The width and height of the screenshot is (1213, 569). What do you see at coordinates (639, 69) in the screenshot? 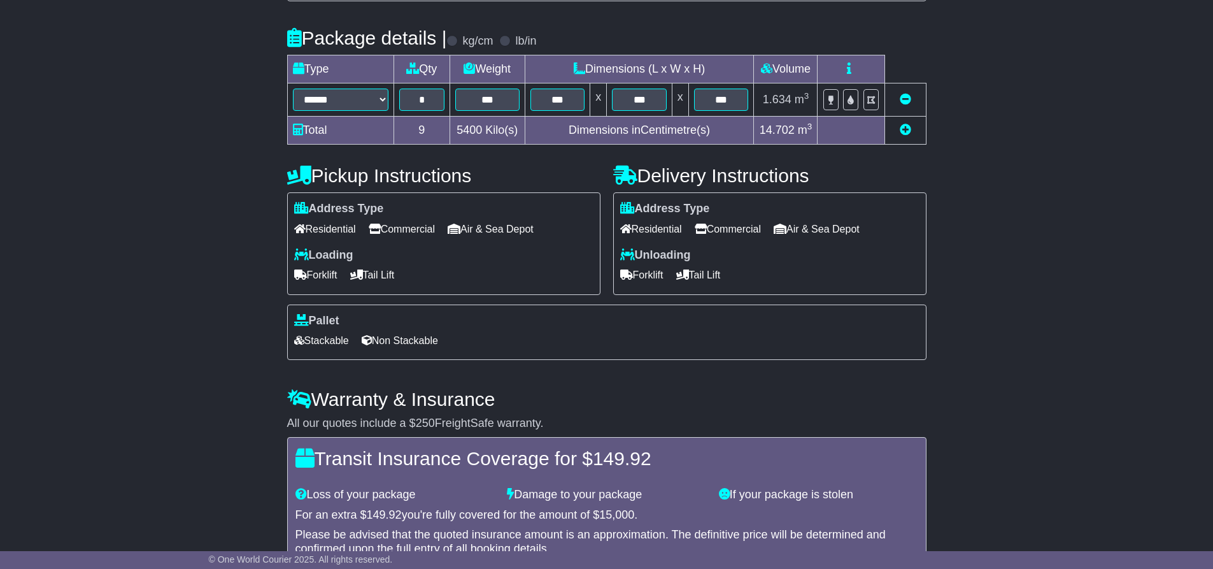
I see `td: Dimensions (L x W x H)` at bounding box center [639, 69].